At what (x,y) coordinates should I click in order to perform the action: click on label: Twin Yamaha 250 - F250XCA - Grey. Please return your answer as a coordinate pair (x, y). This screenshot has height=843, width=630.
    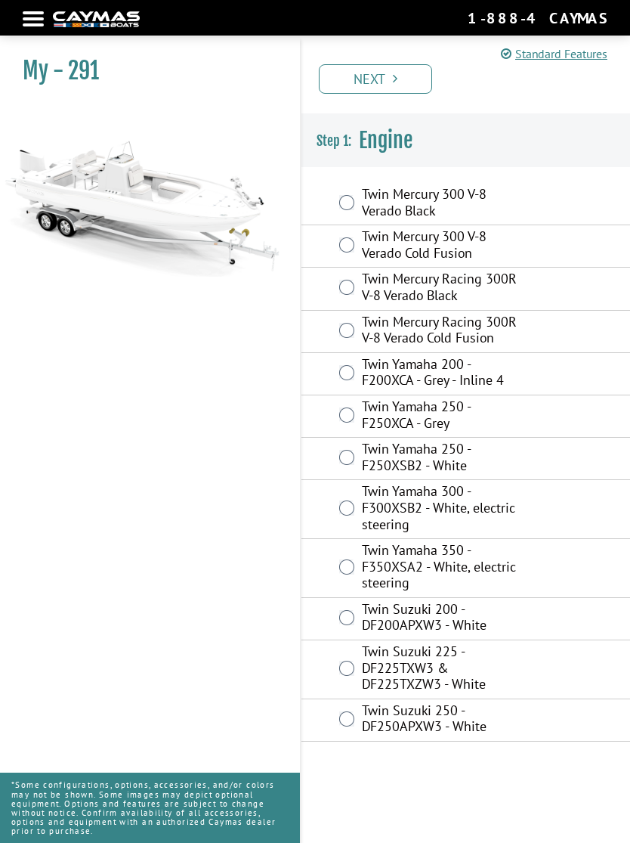
    Looking at the image, I should click on (442, 416).